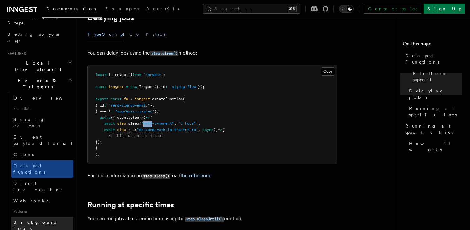  Describe the element at coordinates (46, 98) in the screenshot. I see `span: Overview` at that location.